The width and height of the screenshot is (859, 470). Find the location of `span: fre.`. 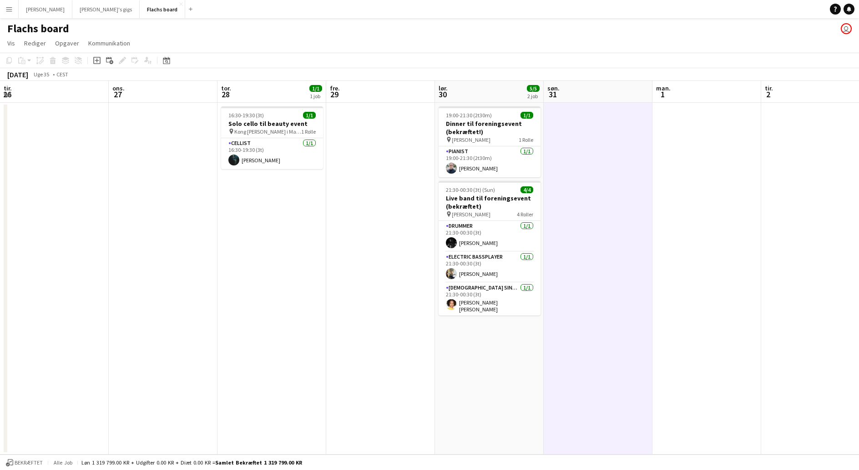

span: fre. is located at coordinates (335, 88).